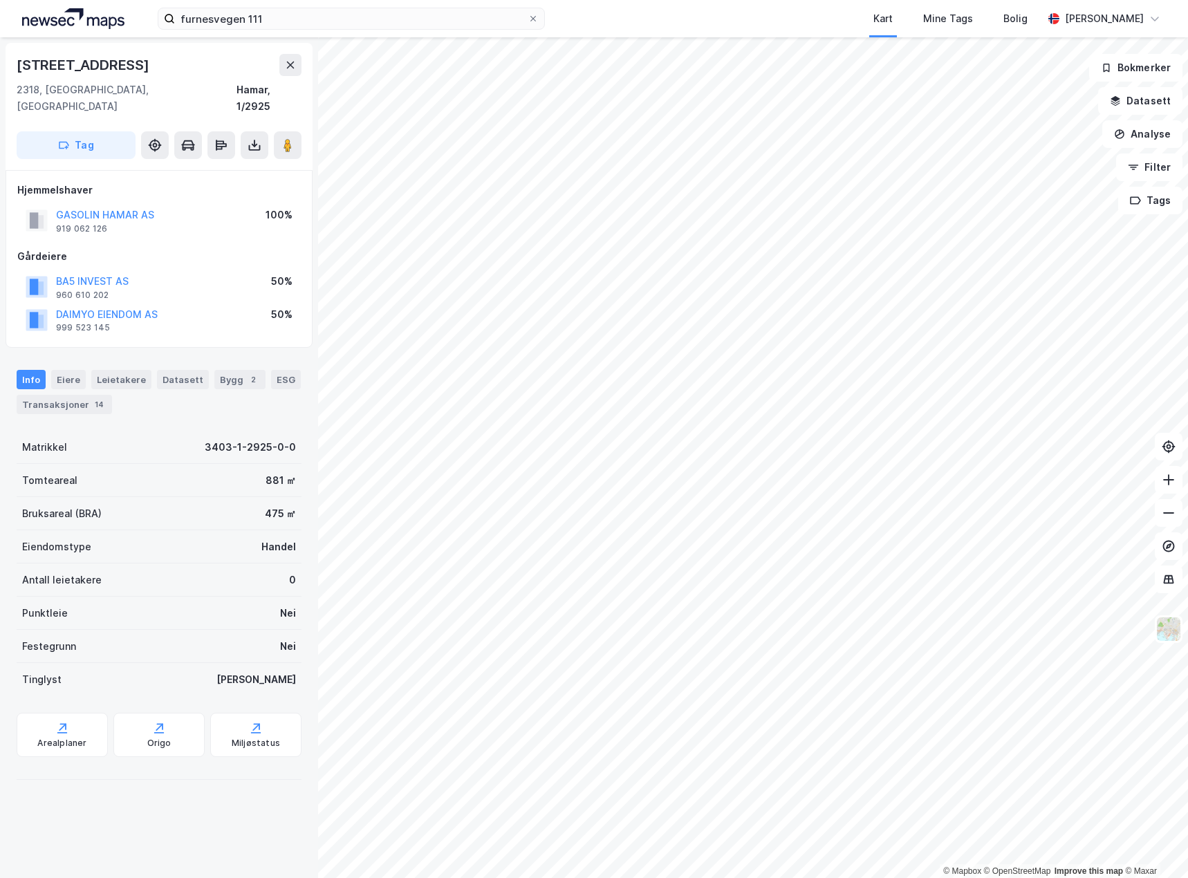  Describe the element at coordinates (159, 190) in the screenshot. I see `div: Hjemmelshaver` at that location.